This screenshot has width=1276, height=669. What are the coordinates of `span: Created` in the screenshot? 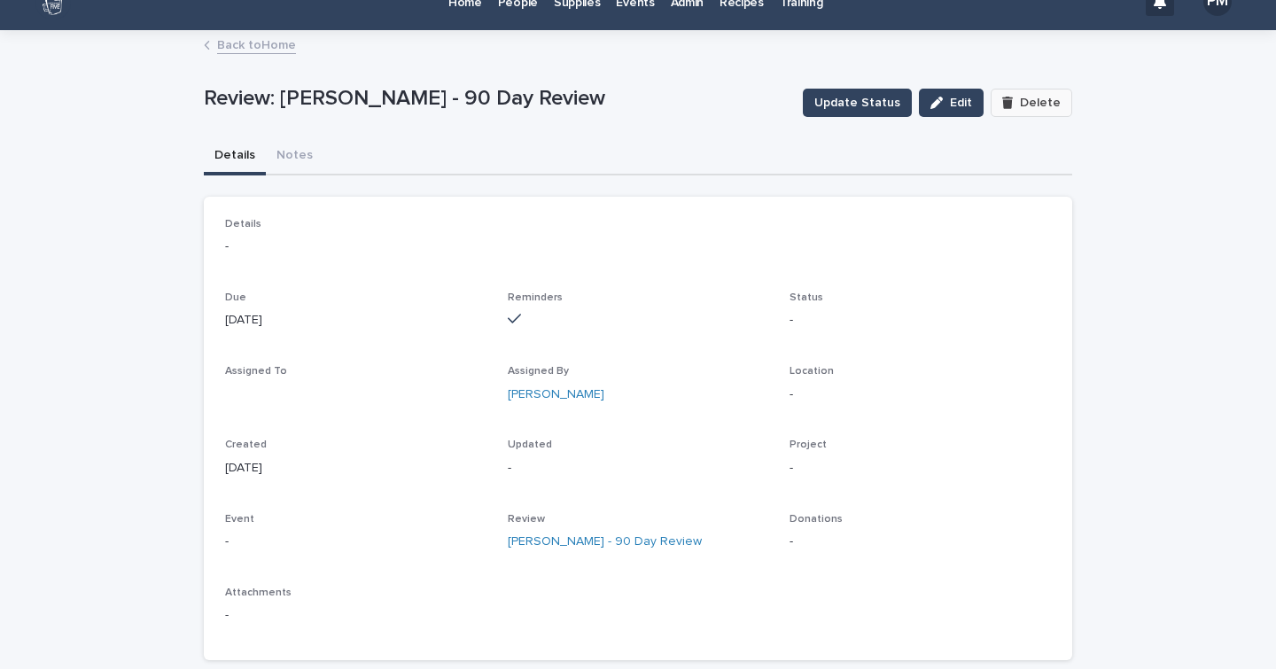 It's located at (245, 445).